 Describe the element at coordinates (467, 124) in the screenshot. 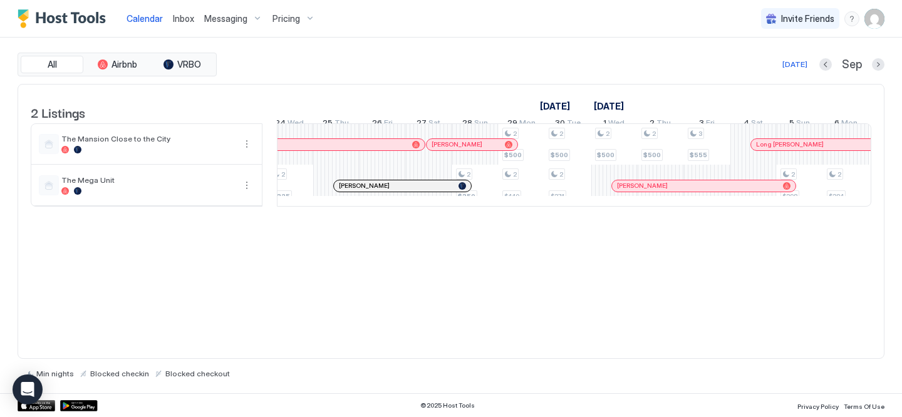

I see `span: 28` at that location.